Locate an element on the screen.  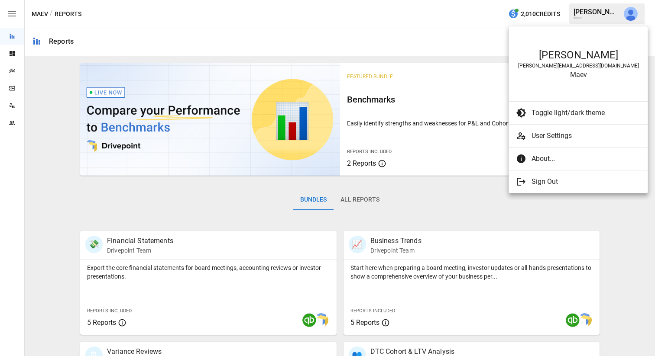
span: User Settings is located at coordinates (586, 136).